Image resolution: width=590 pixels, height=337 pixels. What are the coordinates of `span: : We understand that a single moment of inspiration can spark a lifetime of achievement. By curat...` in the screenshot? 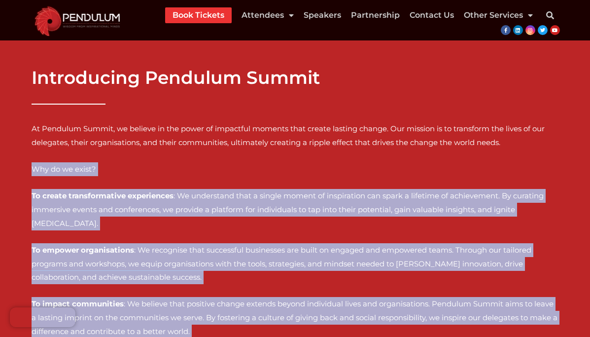 It's located at (287, 209).